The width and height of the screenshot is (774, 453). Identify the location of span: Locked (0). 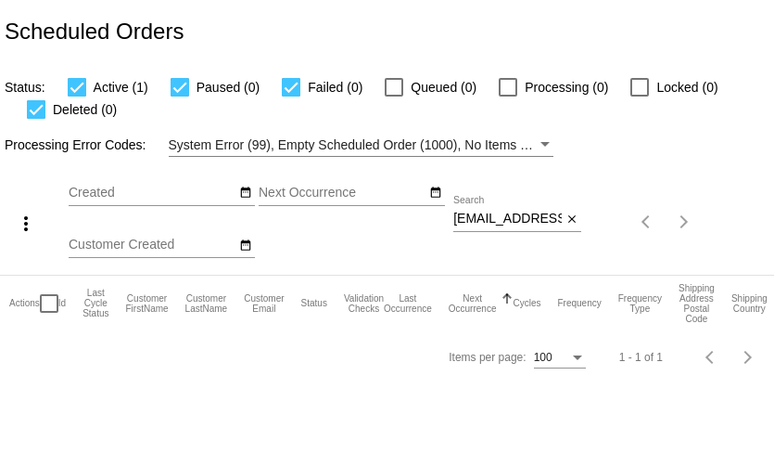
(687, 87).